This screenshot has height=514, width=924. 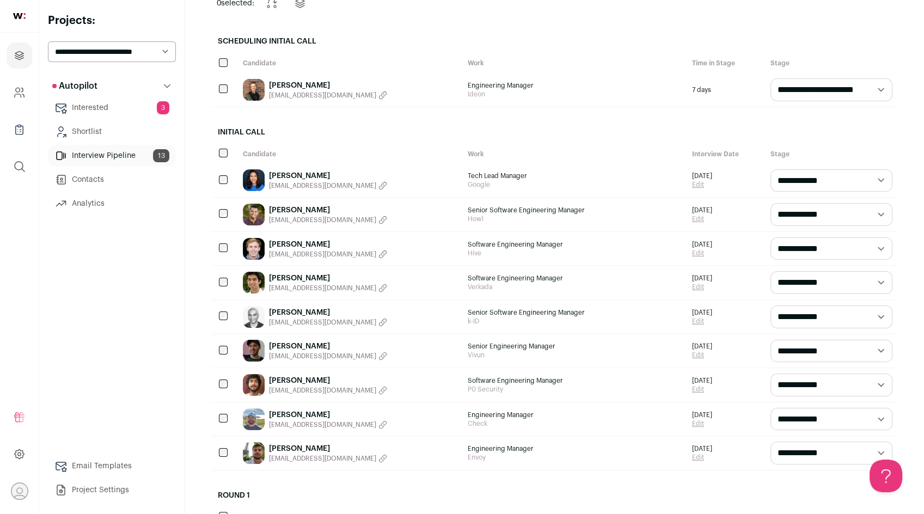 What do you see at coordinates (254, 282) in the screenshot?
I see `img: 0a9ccfb095acd661b8734d4d8ae0ba7f7b0ab4916036943c9c1a5bd36641d172.jpg` at bounding box center [254, 282].